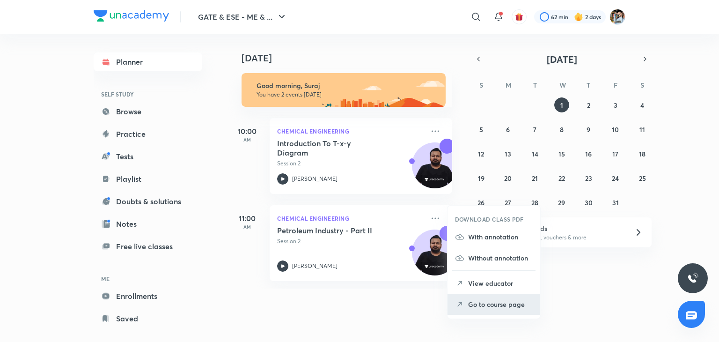 Image resolution: width=719 pixels, height=342 pixels. What do you see at coordinates (131, 17) in the screenshot?
I see `a: Company Logo` at bounding box center [131, 17].